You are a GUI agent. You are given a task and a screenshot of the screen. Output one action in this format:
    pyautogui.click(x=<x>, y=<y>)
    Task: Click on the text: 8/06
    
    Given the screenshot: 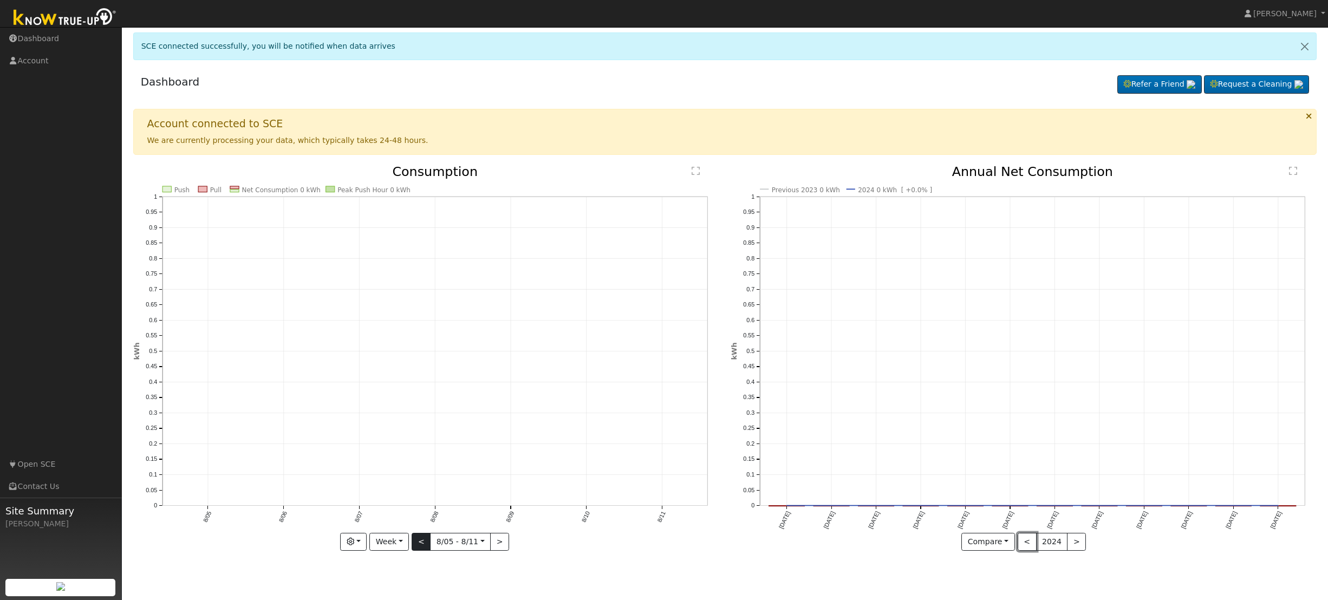 What is the action you would take?
    pyautogui.click(x=283, y=517)
    